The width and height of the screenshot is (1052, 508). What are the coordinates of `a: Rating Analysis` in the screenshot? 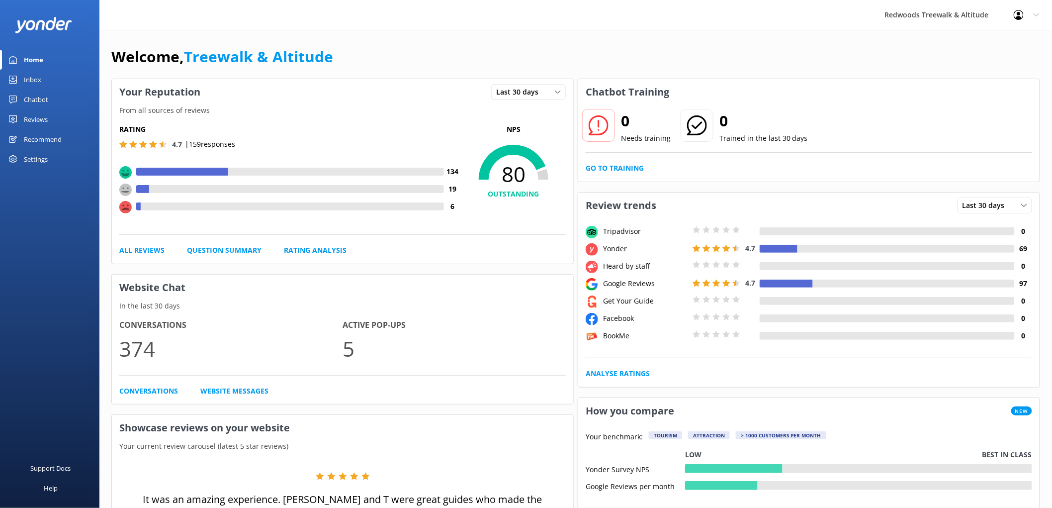 It's located at (315, 250).